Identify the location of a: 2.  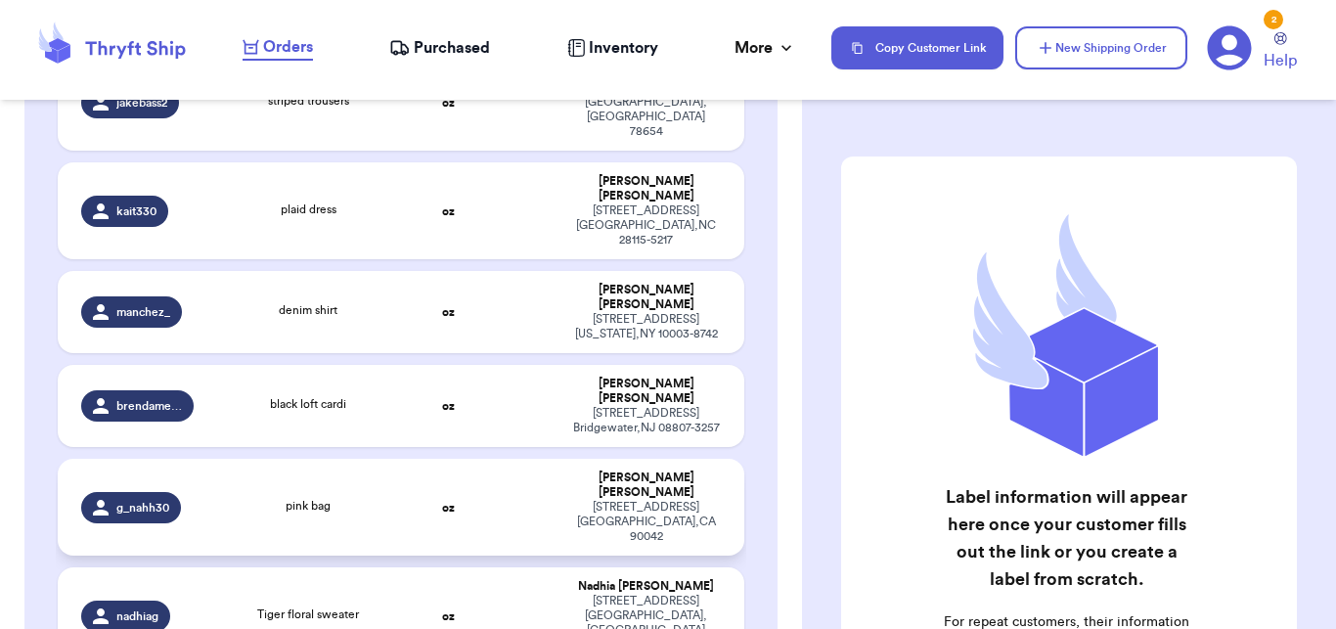
(1229, 48).